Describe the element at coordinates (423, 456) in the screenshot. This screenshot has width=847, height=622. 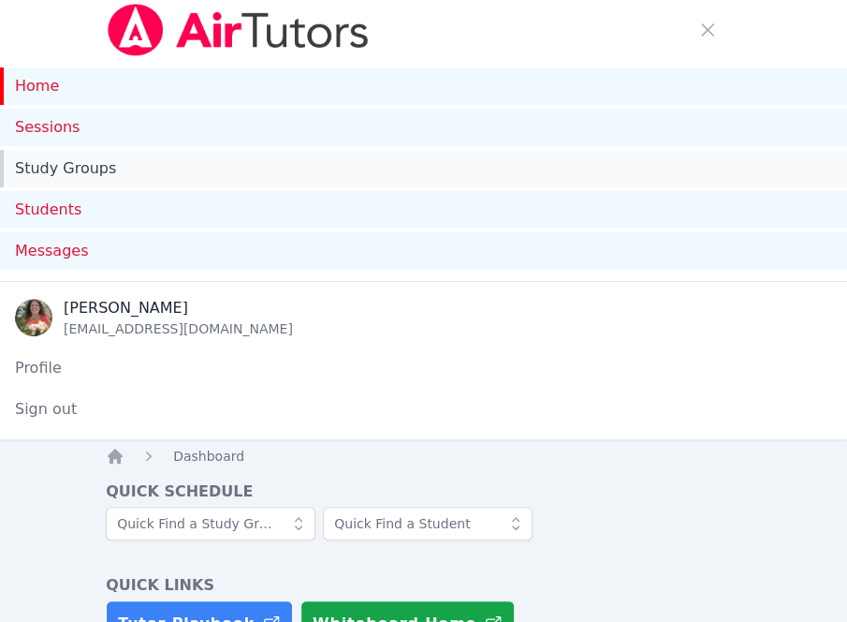
I see `nav: Breadcrumb` at that location.